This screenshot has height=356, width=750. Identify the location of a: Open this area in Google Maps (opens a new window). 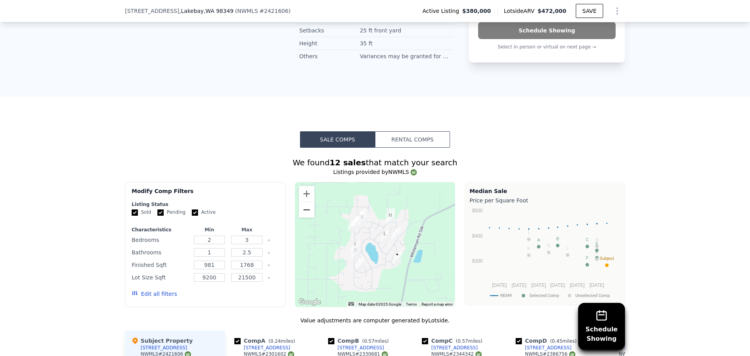
(310, 302).